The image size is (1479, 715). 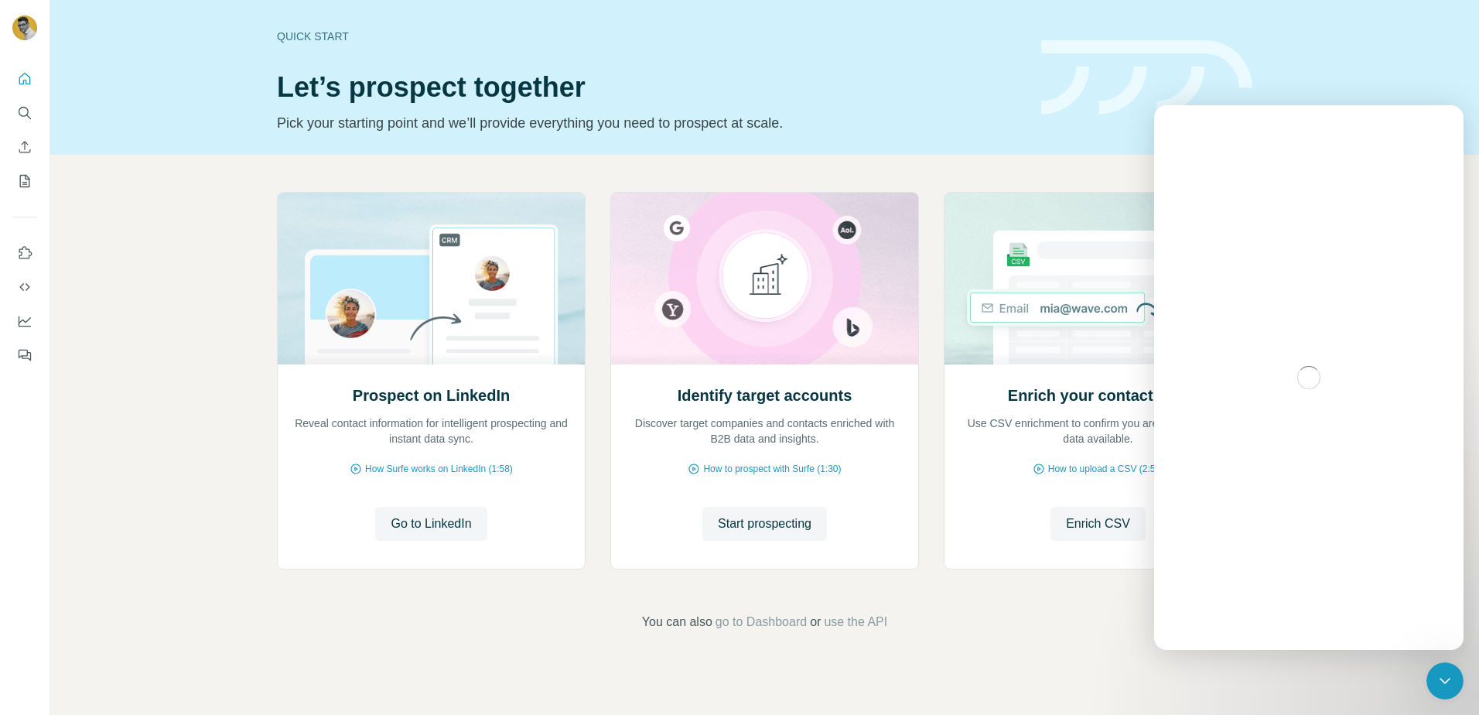 What do you see at coordinates (1097, 278) in the screenshot?
I see `img: Enrich your contact lists` at bounding box center [1097, 278].